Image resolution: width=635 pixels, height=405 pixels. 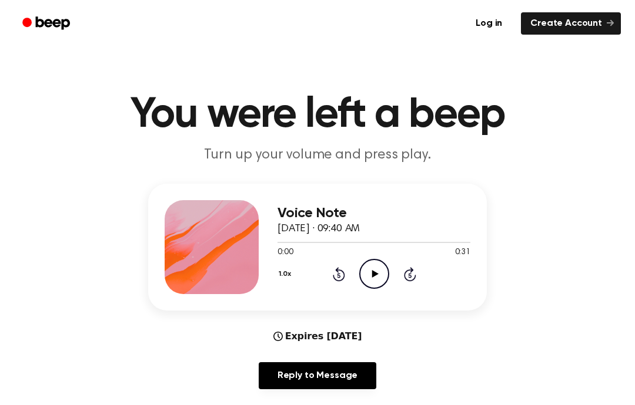 I want to click on span: 0:00, so click(x=285, y=253).